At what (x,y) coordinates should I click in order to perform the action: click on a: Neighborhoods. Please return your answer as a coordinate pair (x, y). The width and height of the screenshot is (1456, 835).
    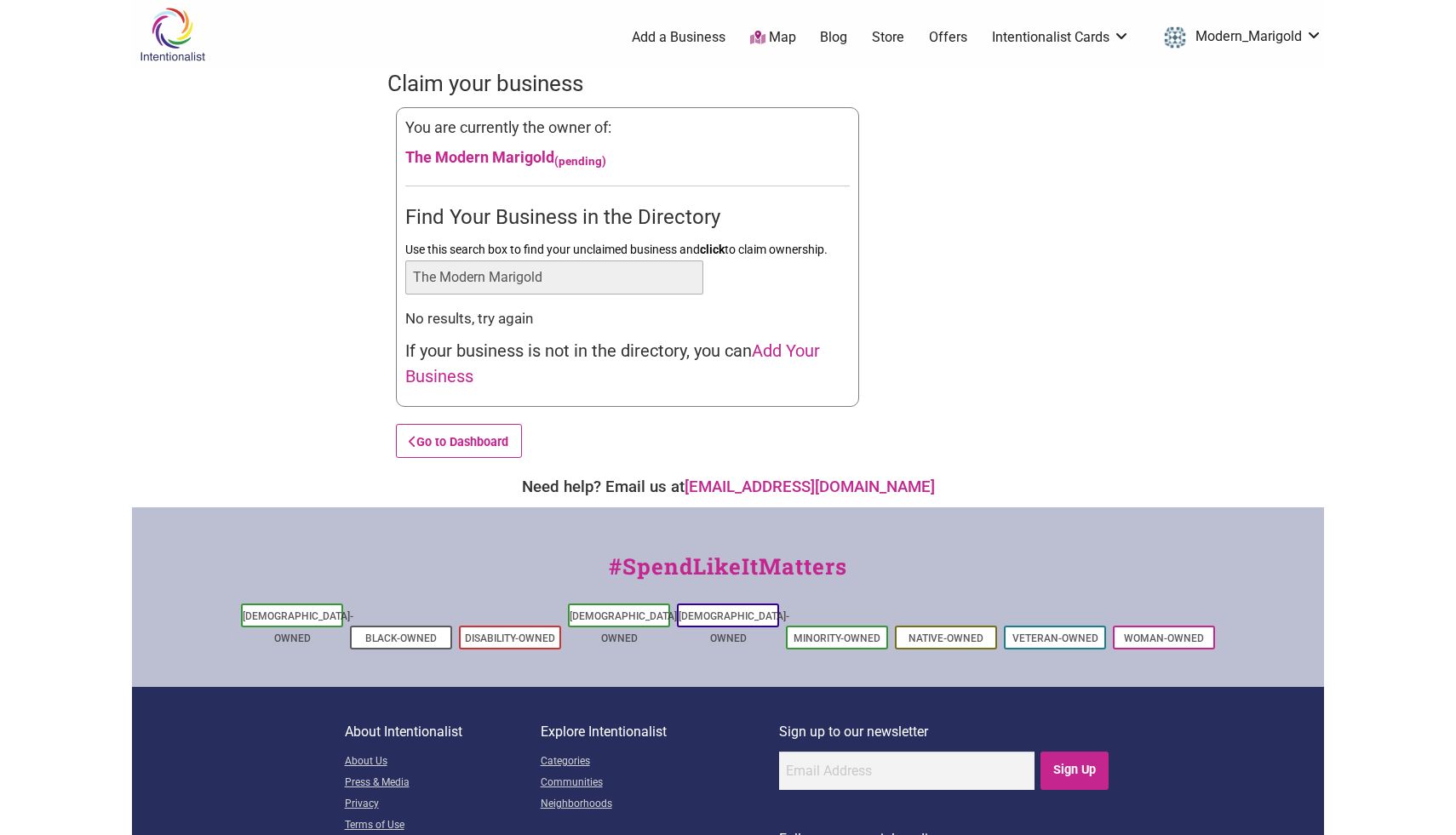
    Looking at the image, I should click on (660, 805).